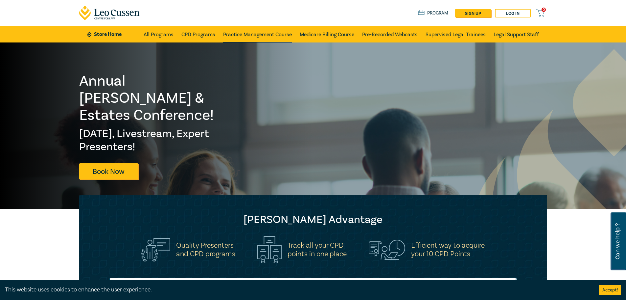 This screenshot has height=300, width=626. I want to click on h5: Track all your CPD points in one place, so click(317, 249).